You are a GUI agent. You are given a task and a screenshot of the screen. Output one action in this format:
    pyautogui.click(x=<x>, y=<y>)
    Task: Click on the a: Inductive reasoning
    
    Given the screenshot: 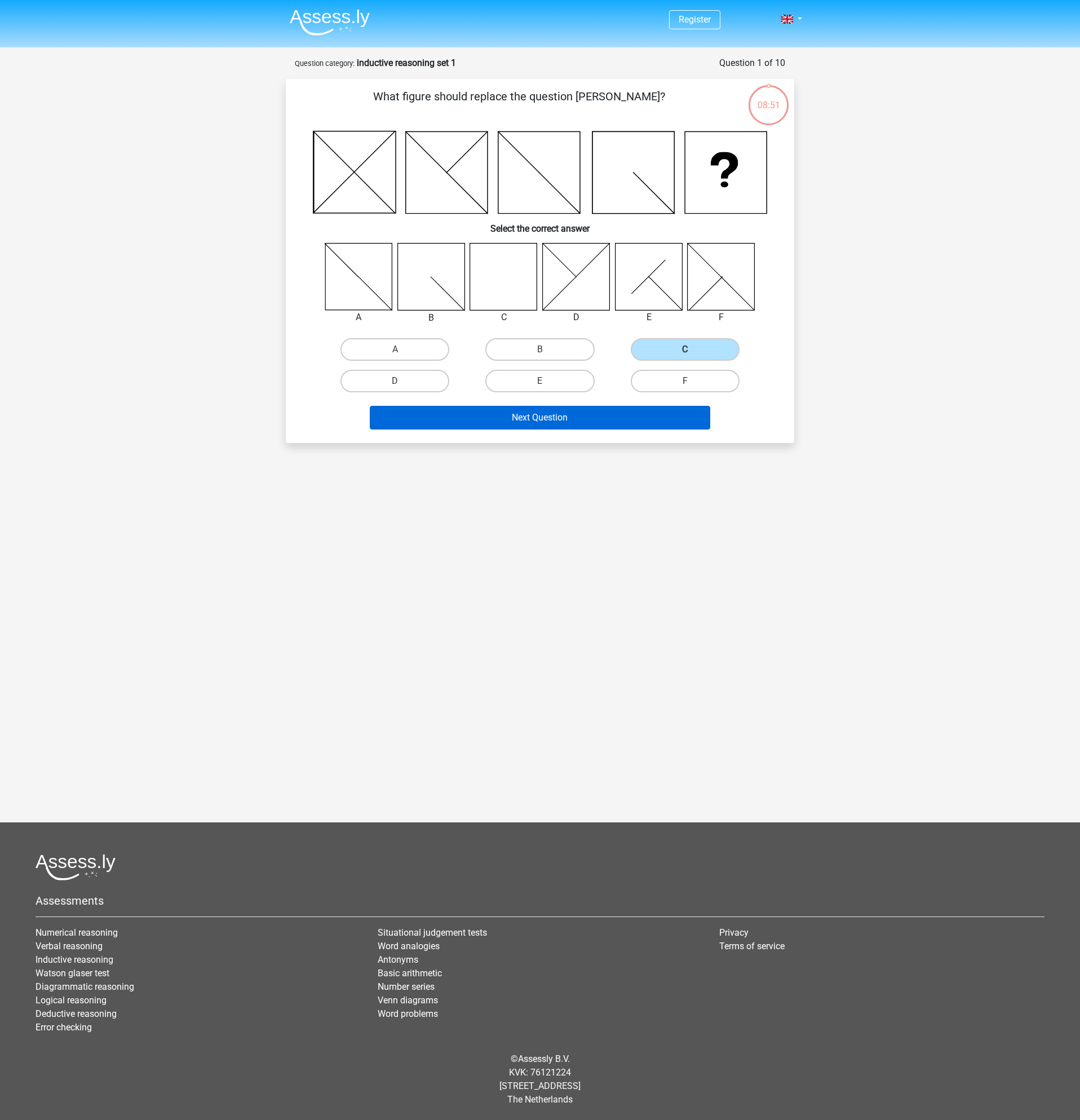 What is the action you would take?
    pyautogui.click(x=74, y=959)
    